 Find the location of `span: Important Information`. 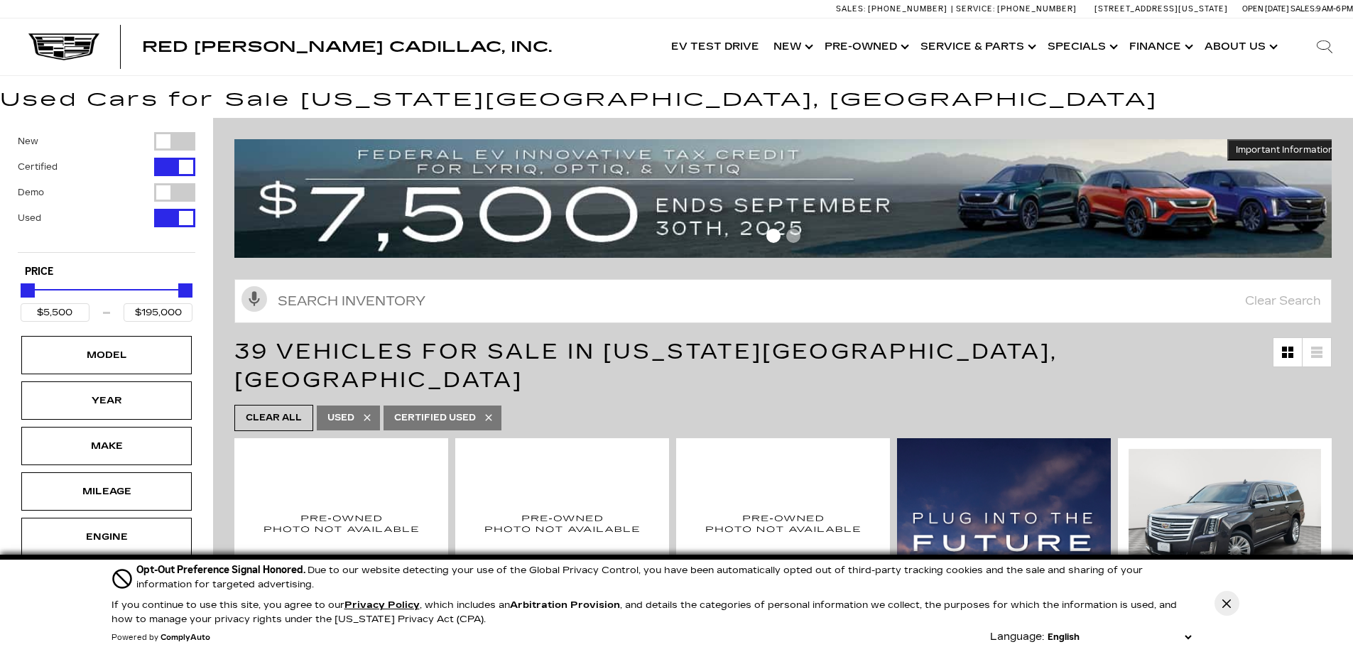

span: Important Information is located at coordinates (1285, 150).